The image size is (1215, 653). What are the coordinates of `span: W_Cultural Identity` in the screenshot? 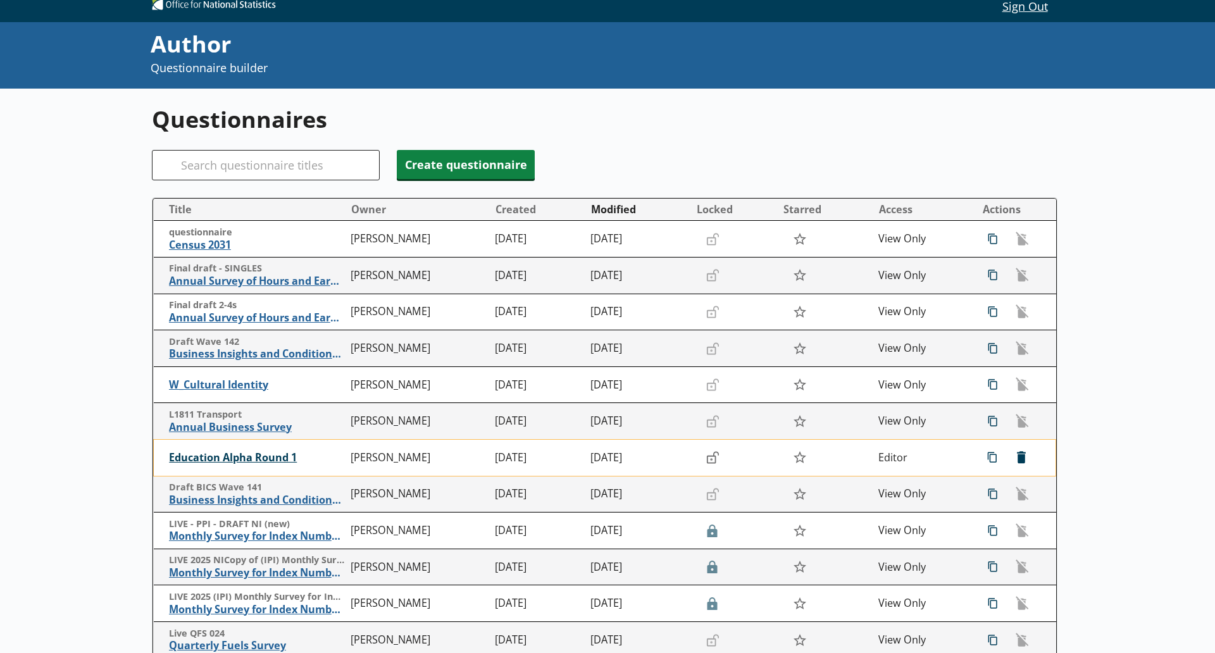 It's located at (257, 385).